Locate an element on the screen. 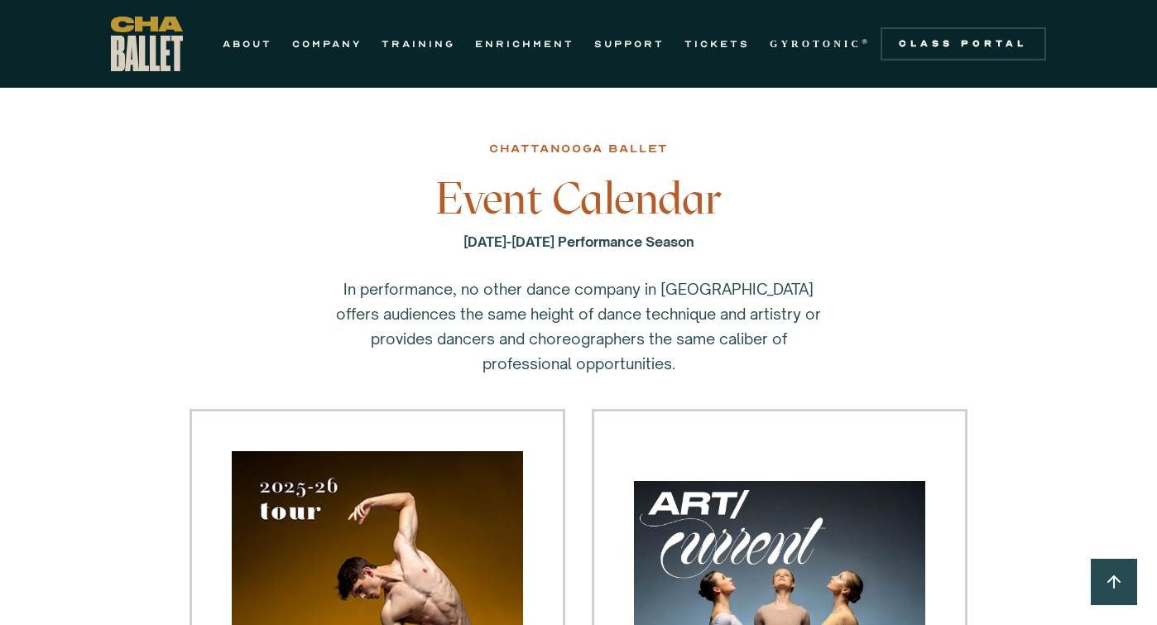 This screenshot has height=625, width=1157. a: TICKETS is located at coordinates (717, 44).